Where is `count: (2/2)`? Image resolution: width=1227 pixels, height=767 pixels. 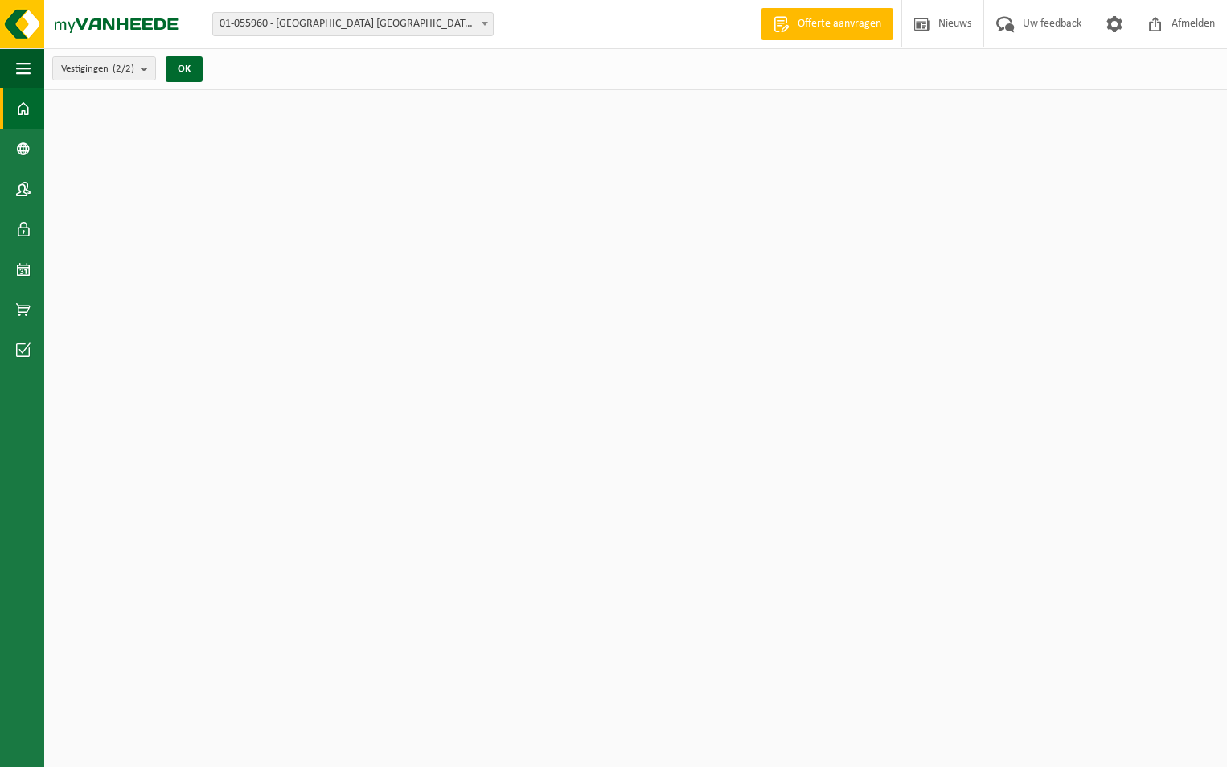 count: (2/2) is located at coordinates (123, 68).